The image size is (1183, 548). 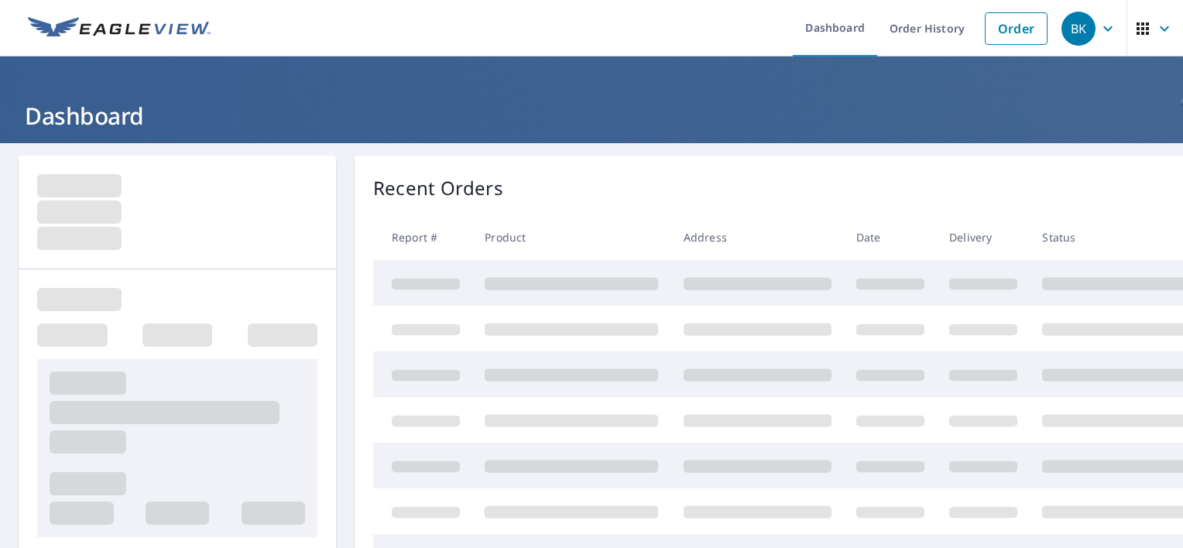 I want to click on th: Delivery, so click(x=983, y=237).